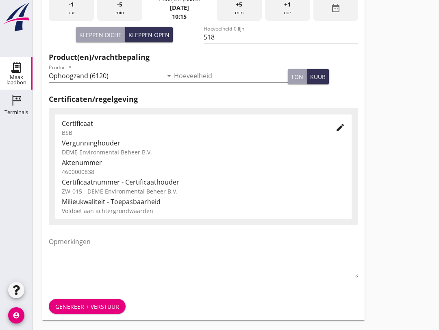 The height and width of the screenshot is (330, 439). I want to click on div: Vergunninghouder, so click(203, 143).